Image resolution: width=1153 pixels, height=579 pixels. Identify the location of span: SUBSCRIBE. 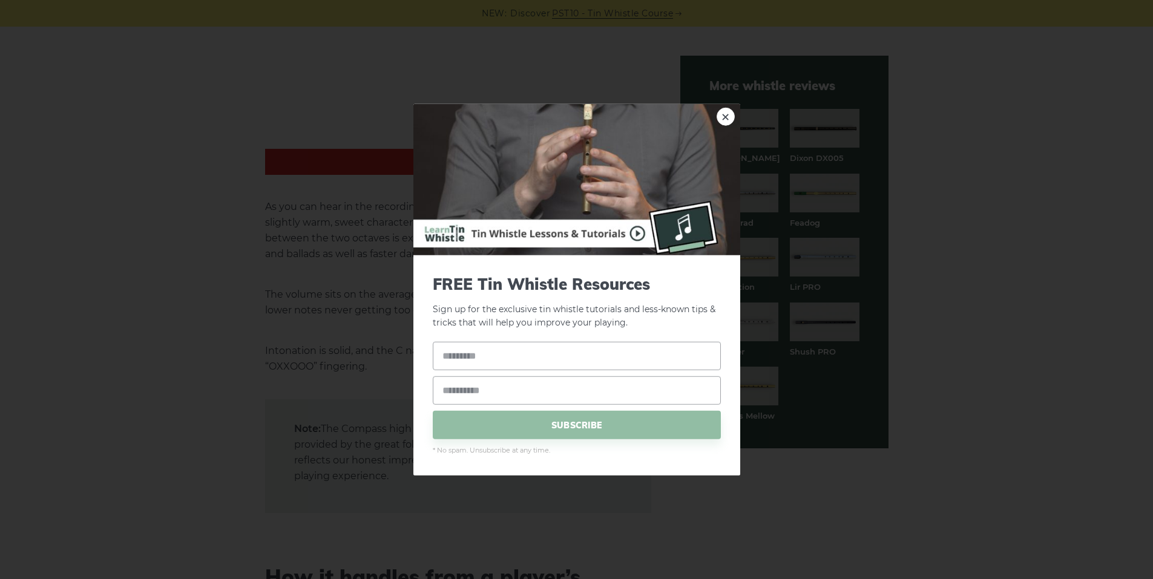
(577, 425).